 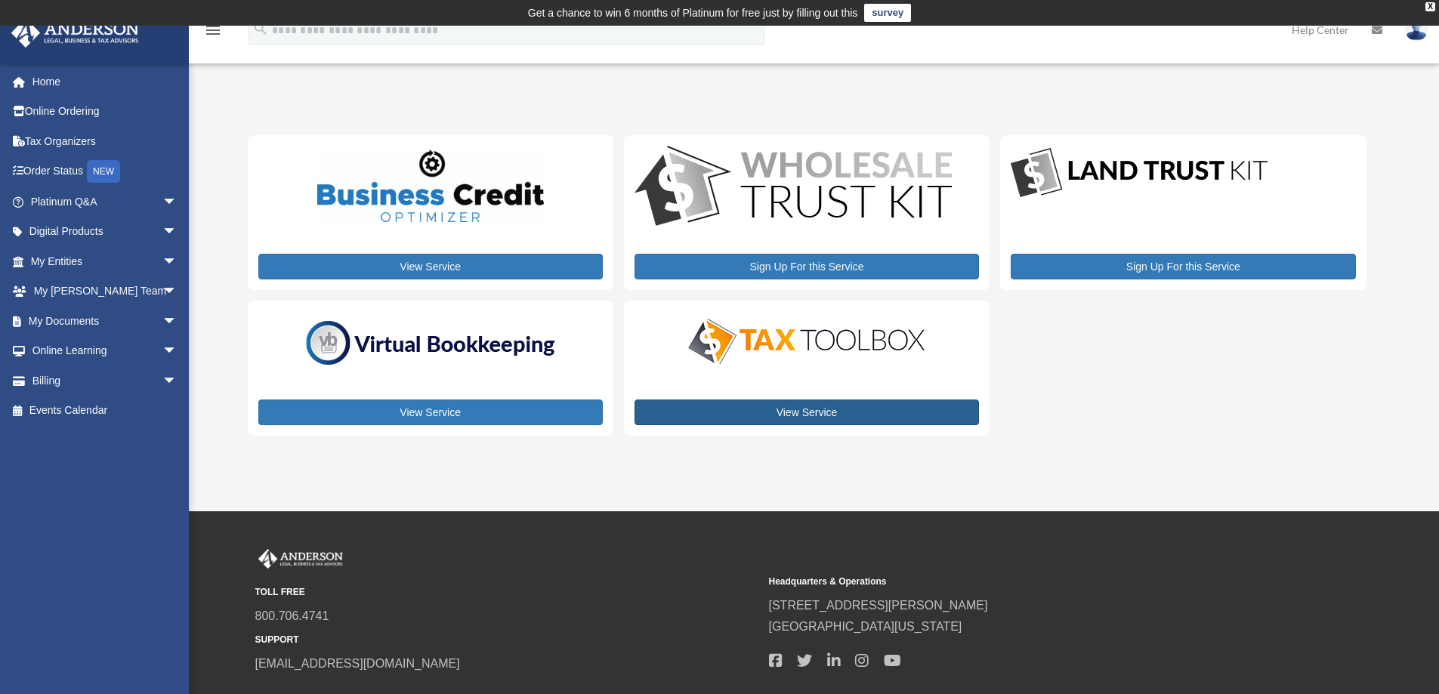 I want to click on img: LandTrust_lgo-1.jpg, so click(x=1139, y=173).